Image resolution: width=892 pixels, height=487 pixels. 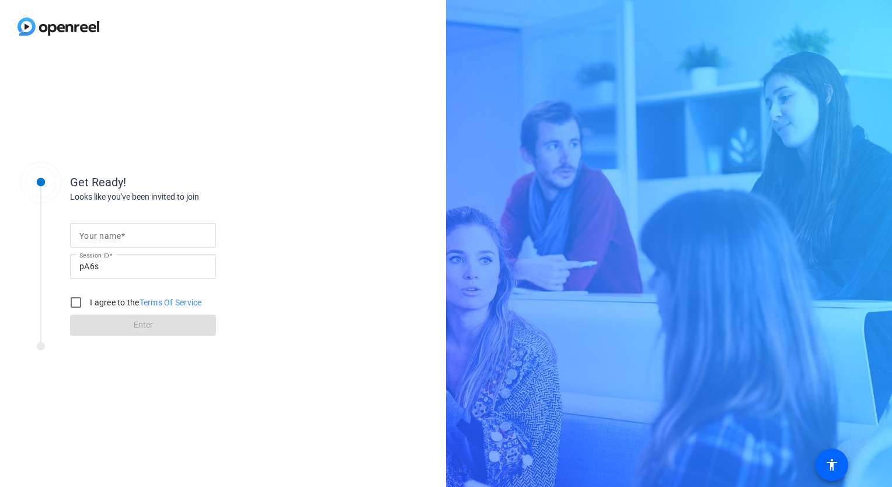 What do you see at coordinates (187, 197) in the screenshot?
I see `div: Looks like you've been invited to join` at bounding box center [187, 197].